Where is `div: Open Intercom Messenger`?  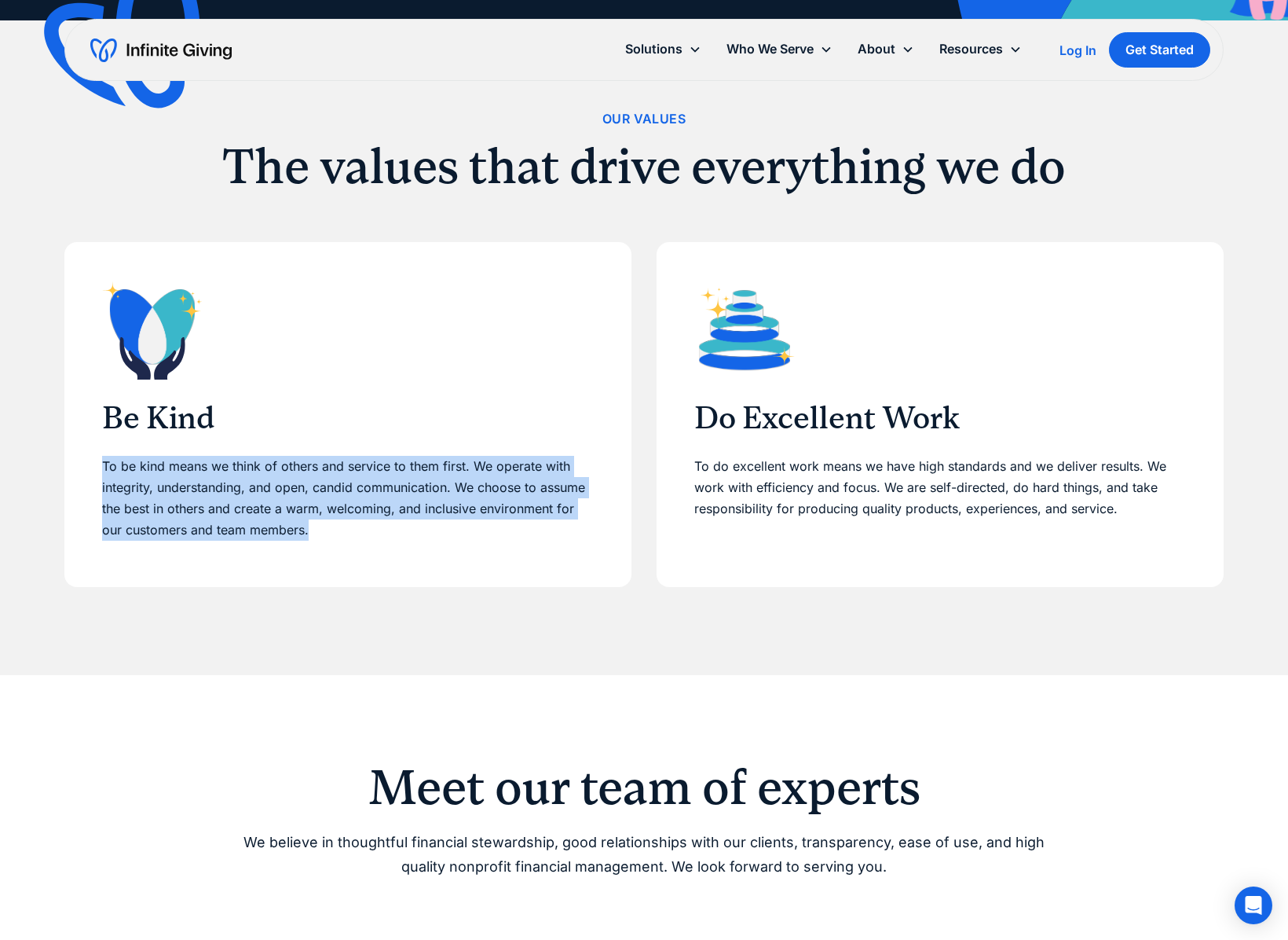
div: Open Intercom Messenger is located at coordinates (1253, 905).